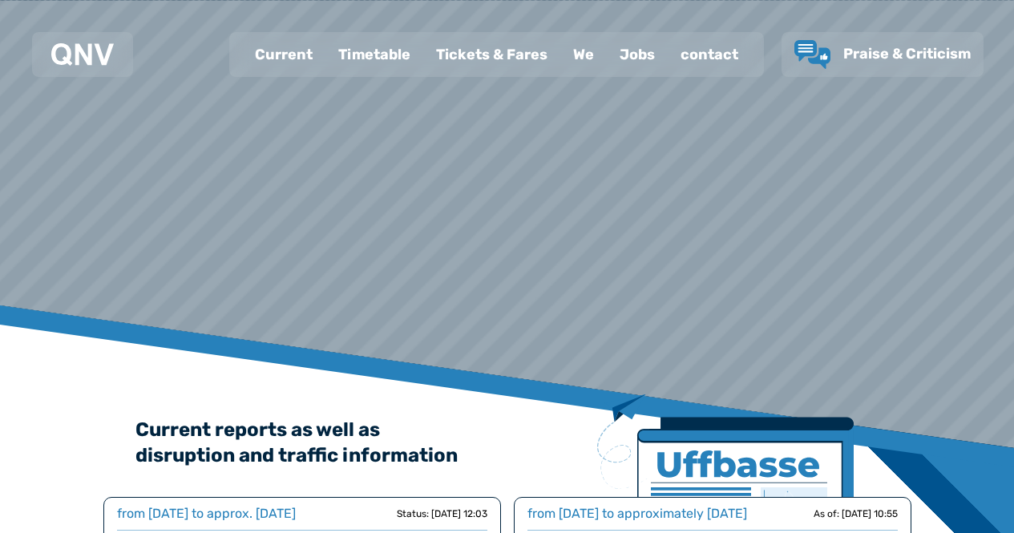 The height and width of the screenshot is (533, 1014). What do you see at coordinates (637, 55) in the screenshot?
I see `font: Jobs` at bounding box center [637, 55].